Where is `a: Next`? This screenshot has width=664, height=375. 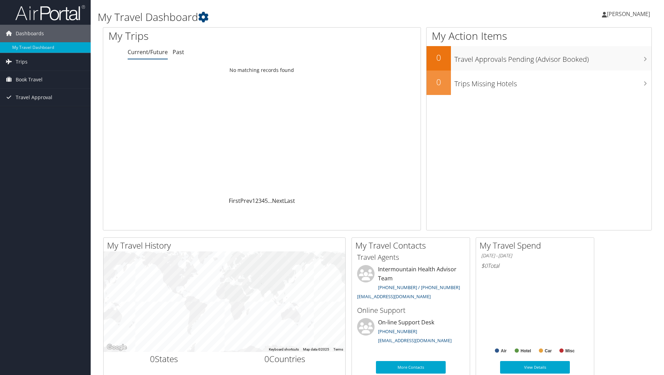 a: Next is located at coordinates (278, 201).